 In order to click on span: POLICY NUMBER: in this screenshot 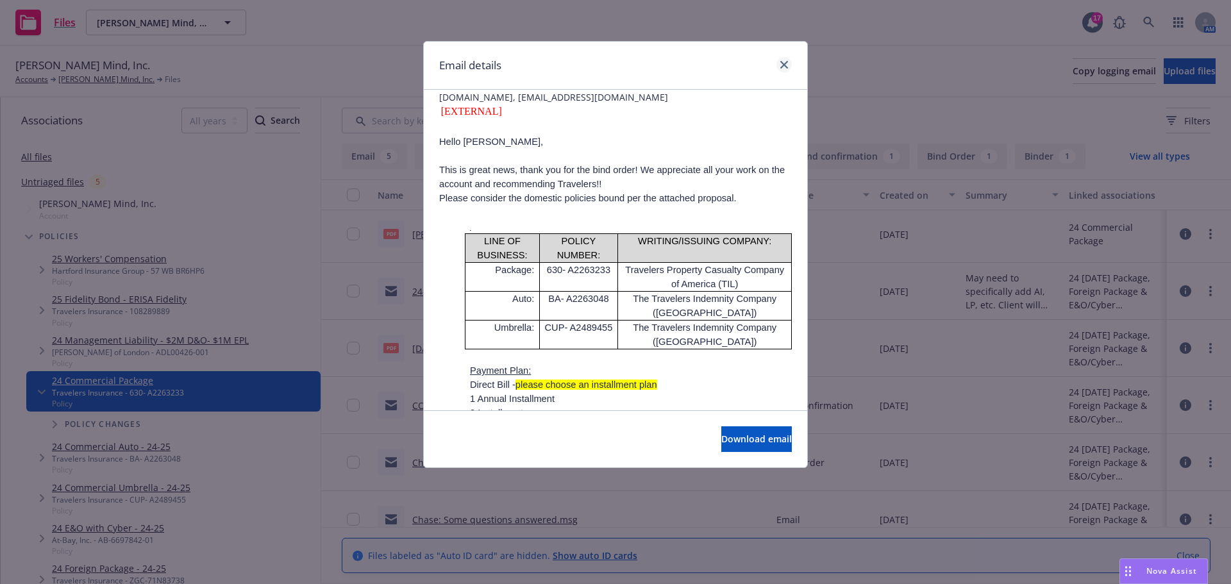, I will do `click(579, 248)`.